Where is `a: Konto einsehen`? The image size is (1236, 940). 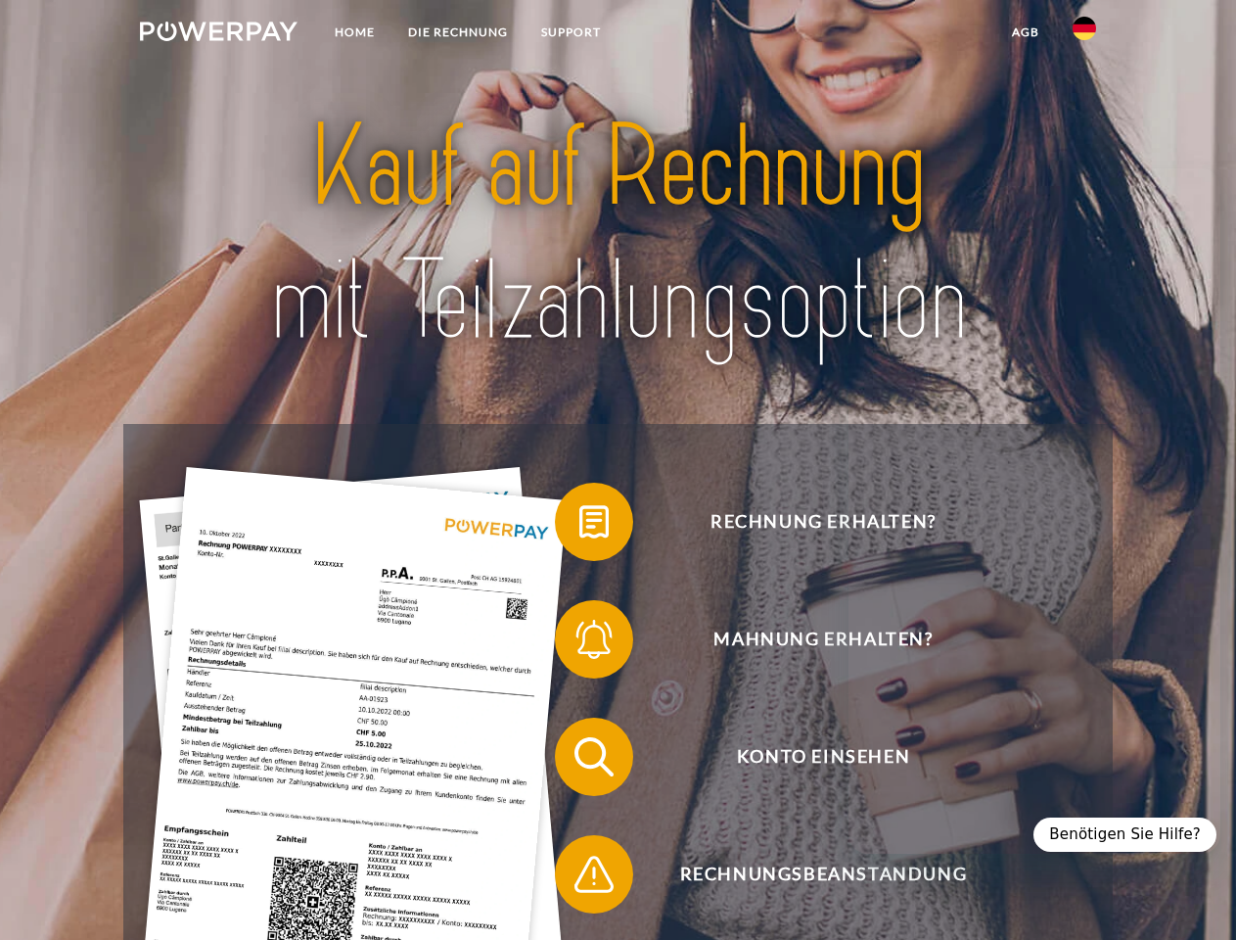 a: Konto einsehen is located at coordinates (810, 757).